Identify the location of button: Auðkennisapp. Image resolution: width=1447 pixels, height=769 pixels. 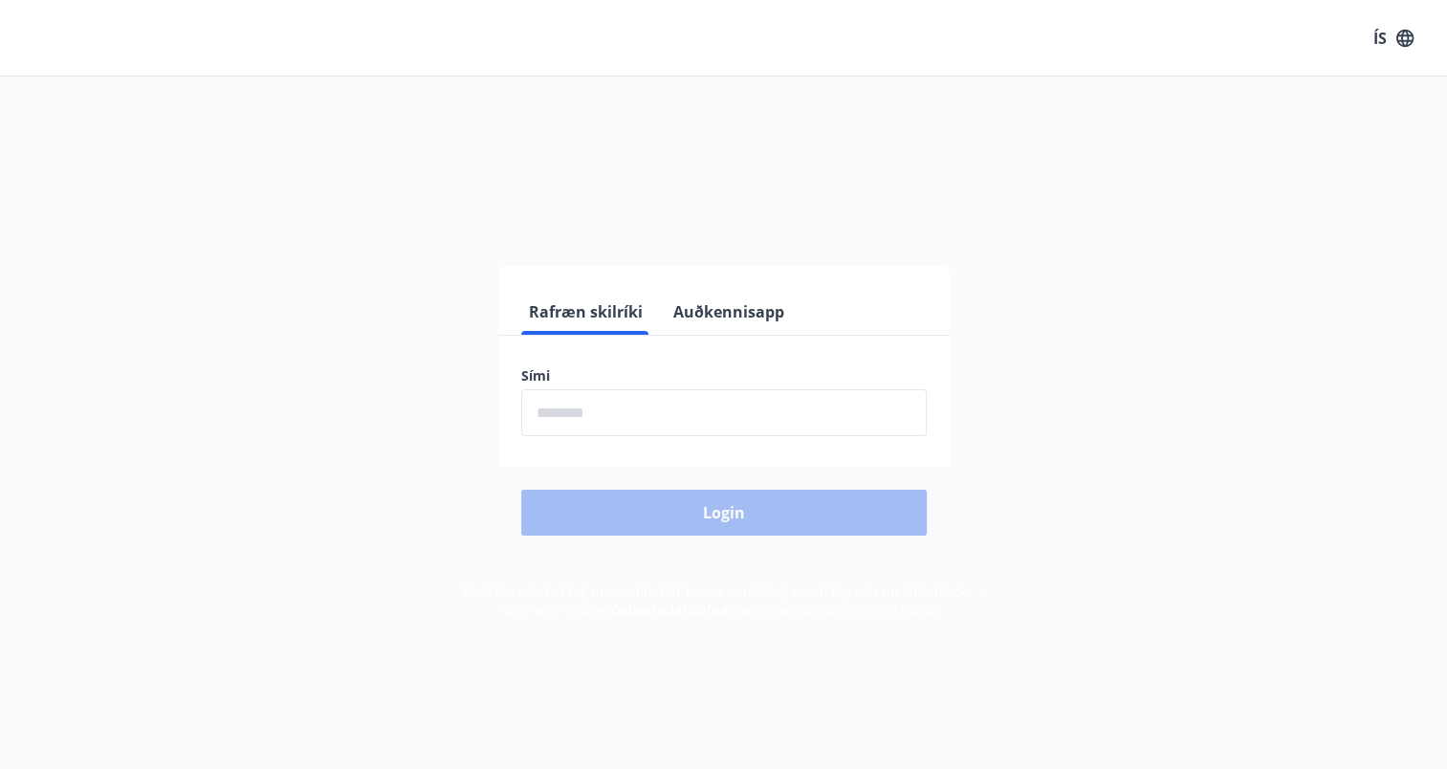
(729, 312).